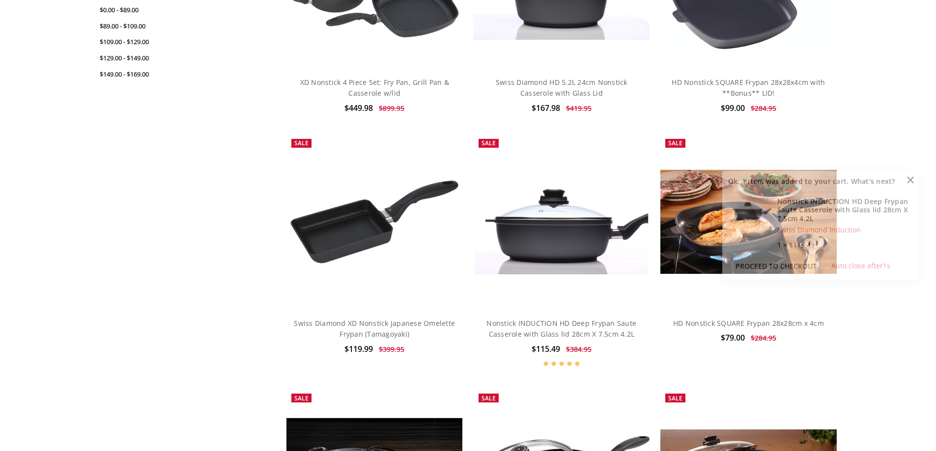 The height and width of the screenshot is (451, 936). What do you see at coordinates (579, 349) in the screenshot?
I see `span: $384.95` at bounding box center [579, 349].